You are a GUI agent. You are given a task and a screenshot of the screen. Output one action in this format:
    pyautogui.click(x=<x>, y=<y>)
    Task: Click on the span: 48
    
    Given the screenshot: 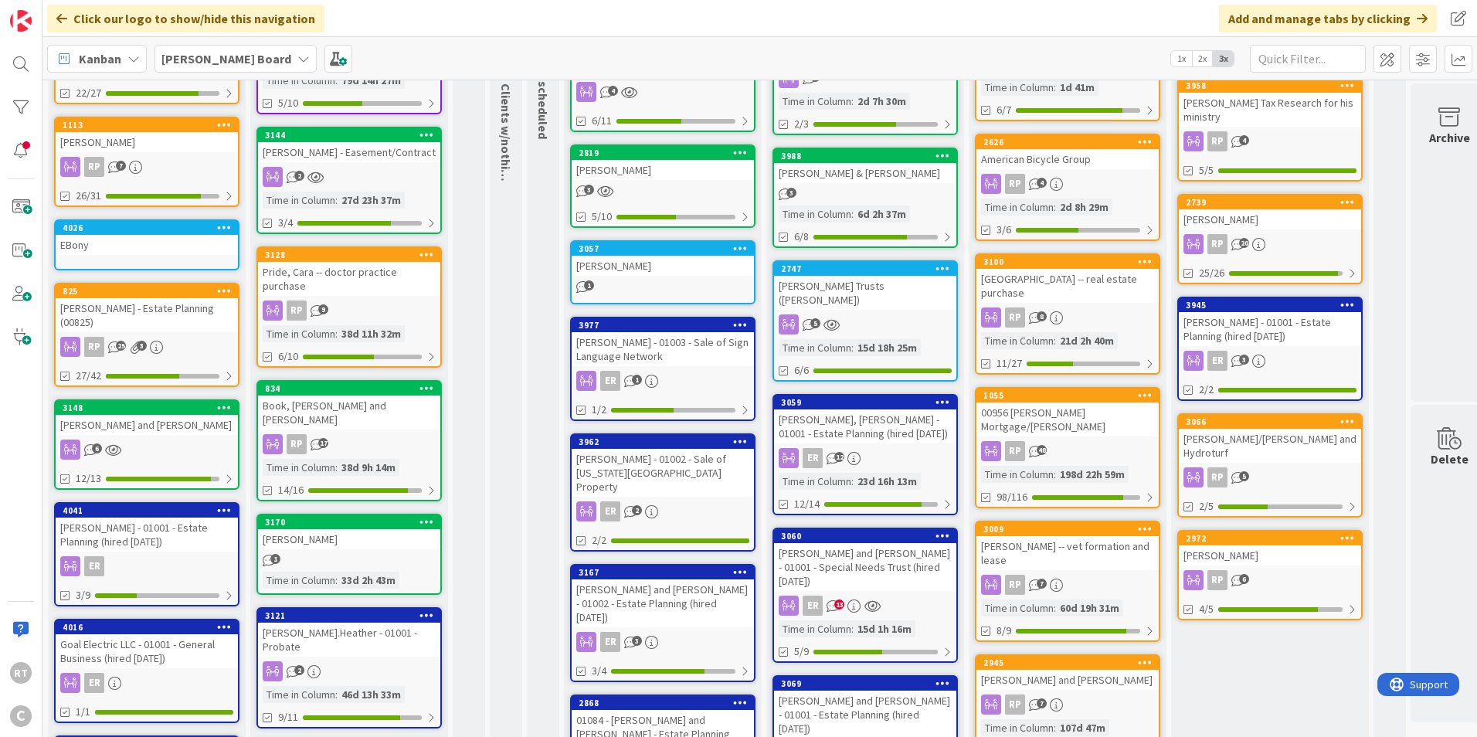 What is the action you would take?
    pyautogui.click(x=1042, y=450)
    